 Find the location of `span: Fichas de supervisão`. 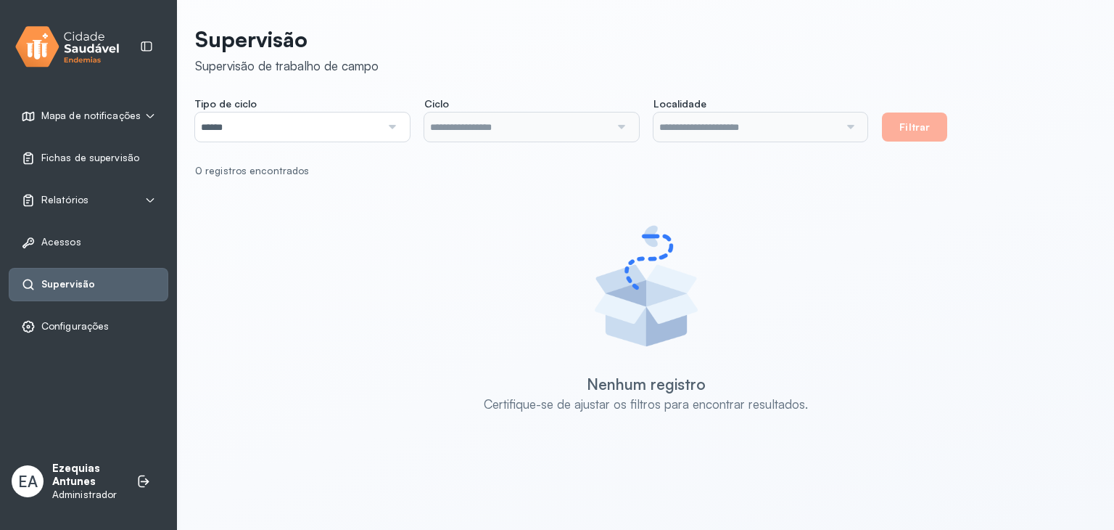

span: Fichas de supervisão is located at coordinates (90, 157).